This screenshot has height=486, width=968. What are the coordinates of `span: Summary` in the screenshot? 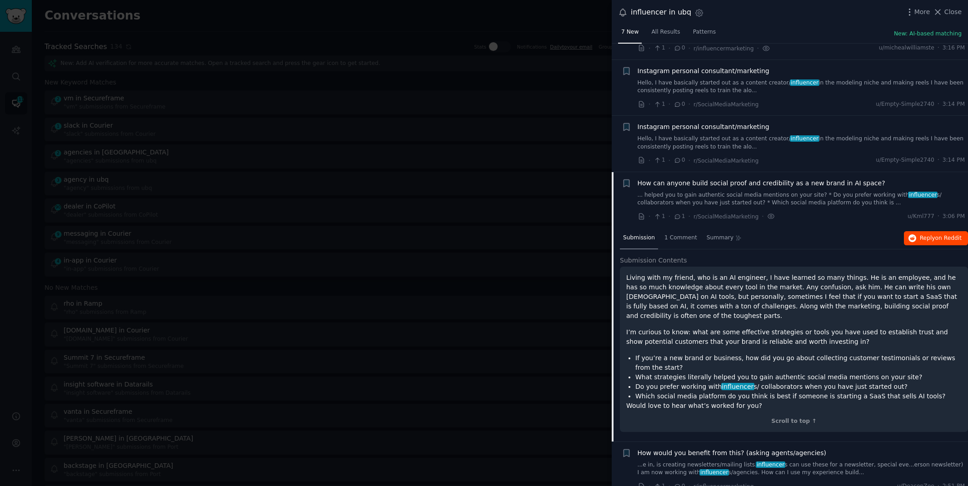 It's located at (720, 238).